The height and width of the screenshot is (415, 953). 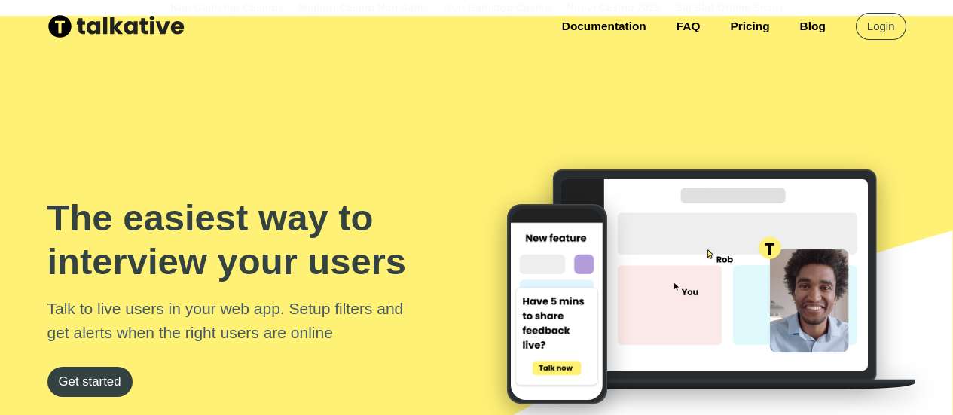 I want to click on img: Talkative Text Logo dark.svg, so click(x=117, y=26).